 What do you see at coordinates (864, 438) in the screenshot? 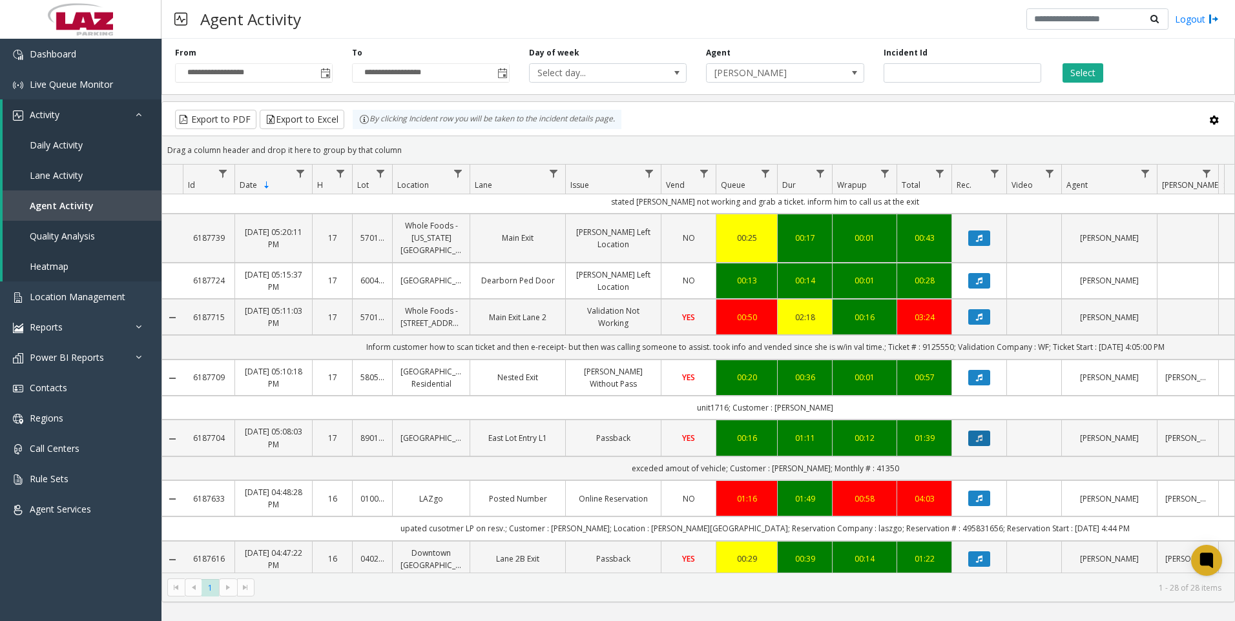
I see `div: 00:12` at bounding box center [864, 438].